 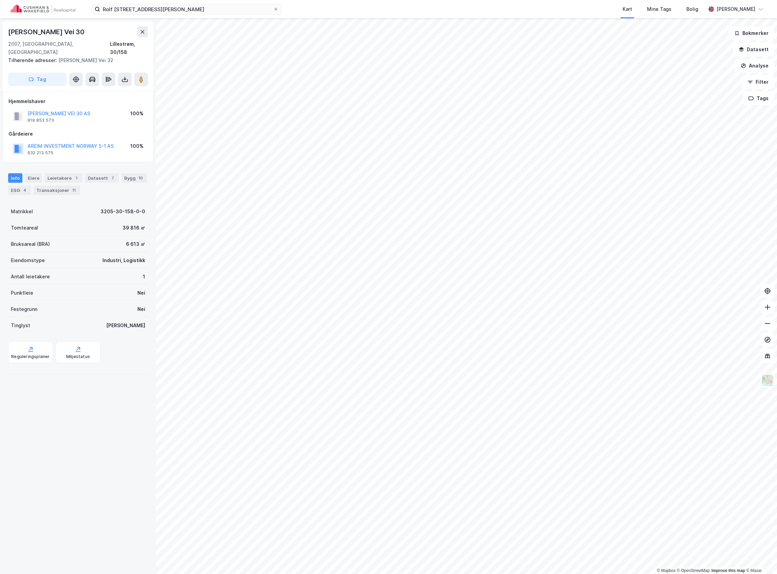 I want to click on button: Datasett, so click(x=753, y=50).